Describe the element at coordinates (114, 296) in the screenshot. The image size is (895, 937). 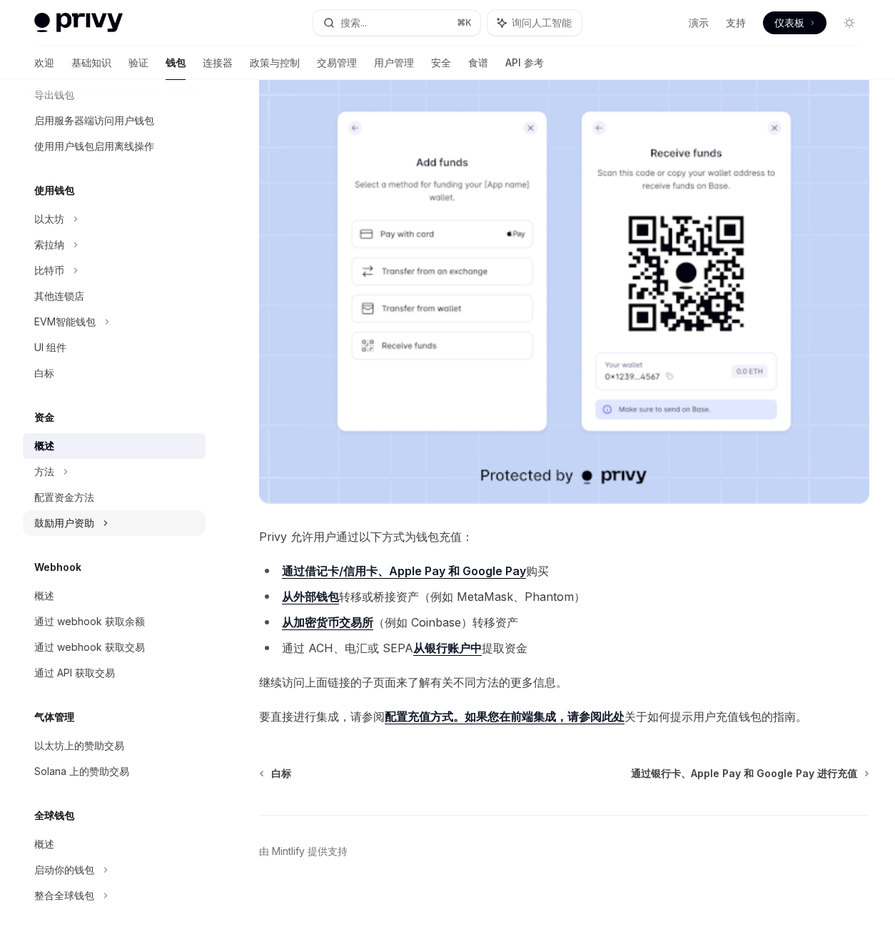
I see `a: 其他连锁店` at that location.